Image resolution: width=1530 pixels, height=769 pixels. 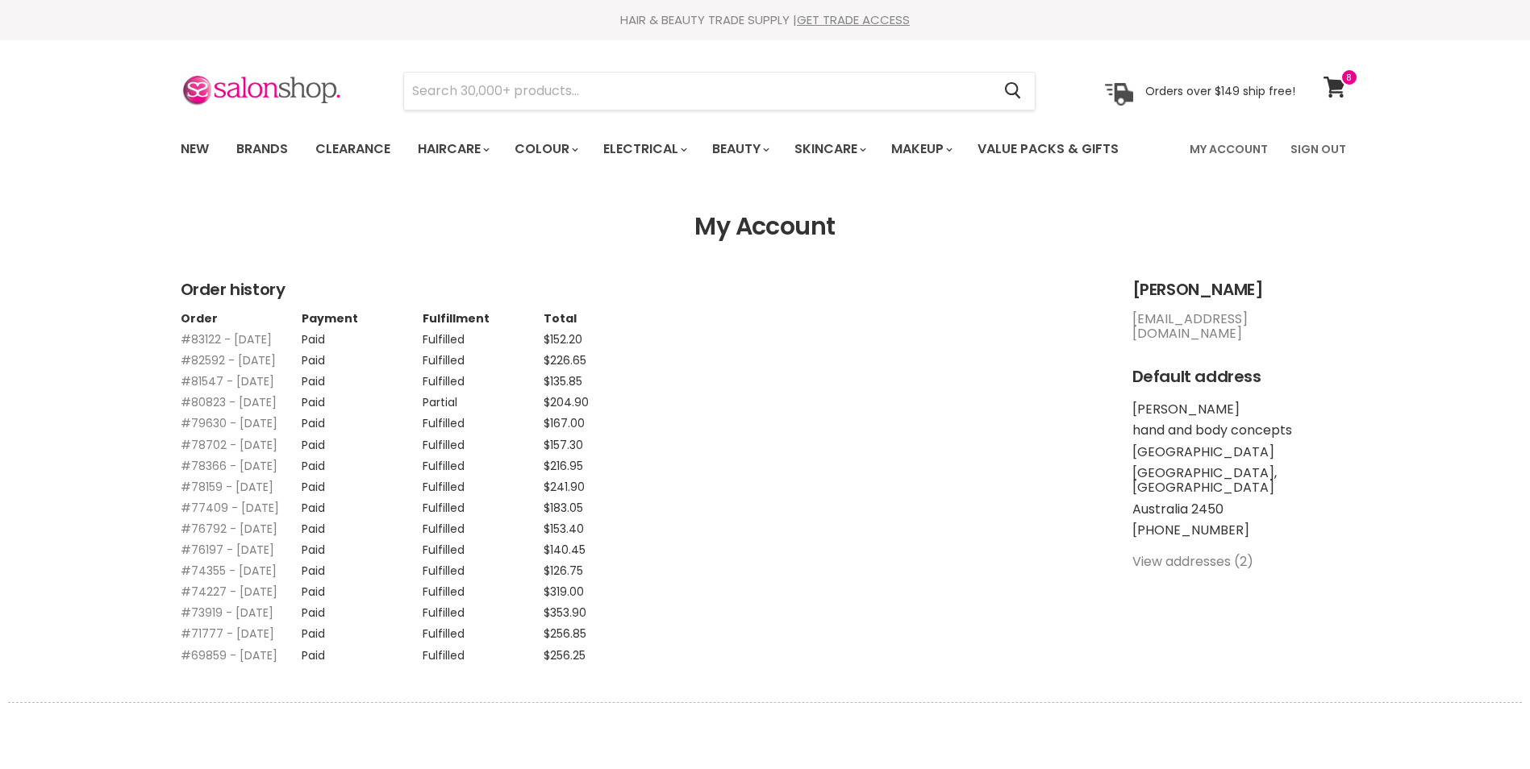 I want to click on a: Skincare, so click(x=829, y=149).